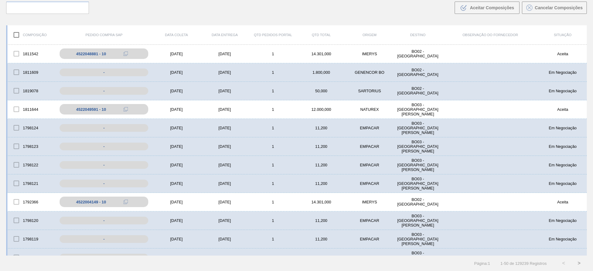  I want to click on div: 1811609, so click(32, 72).